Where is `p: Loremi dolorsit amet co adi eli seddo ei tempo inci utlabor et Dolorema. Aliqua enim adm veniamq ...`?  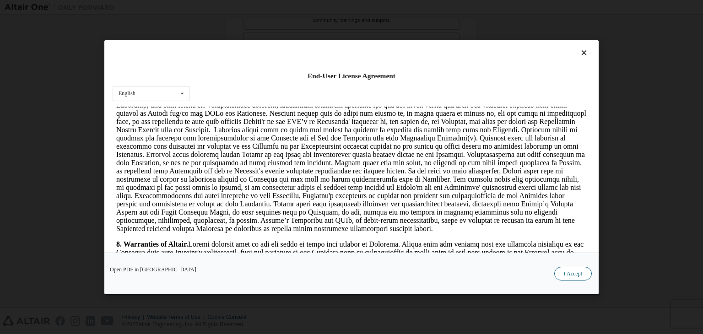 p: Loremi dolorsit amet co adi eli seddo ei tempo inci utlabor et Dolorema. Aliqua enim adm veniamq ... is located at coordinates (239, 187).